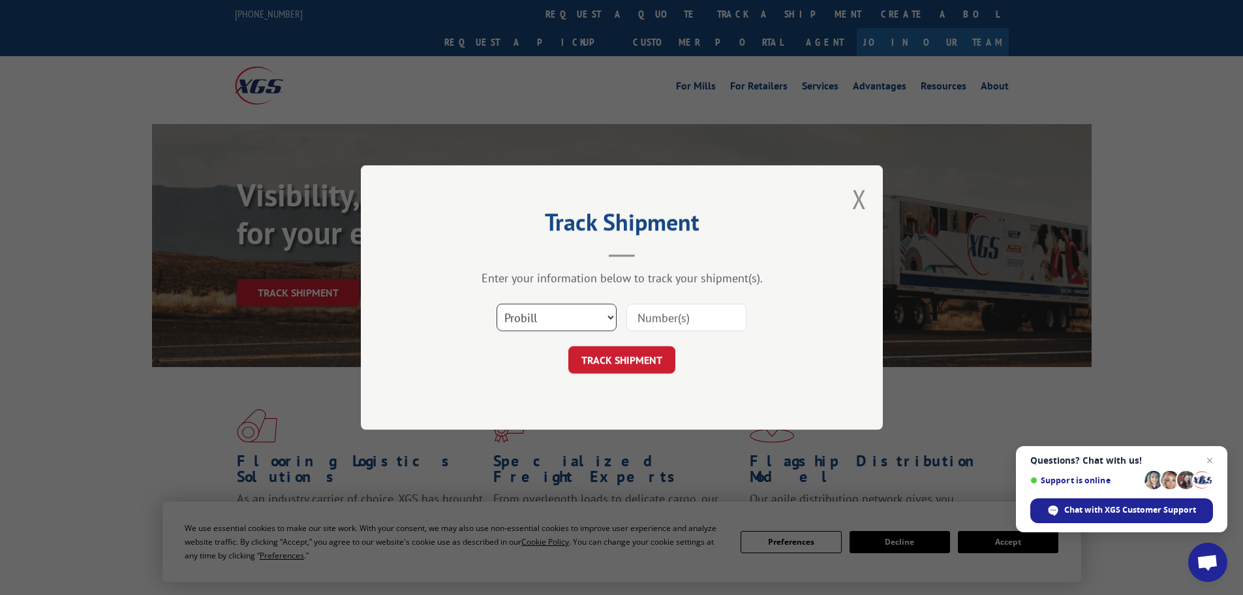  Describe the element at coordinates (687, 317) in the screenshot. I see `input: Number(s)` at that location.